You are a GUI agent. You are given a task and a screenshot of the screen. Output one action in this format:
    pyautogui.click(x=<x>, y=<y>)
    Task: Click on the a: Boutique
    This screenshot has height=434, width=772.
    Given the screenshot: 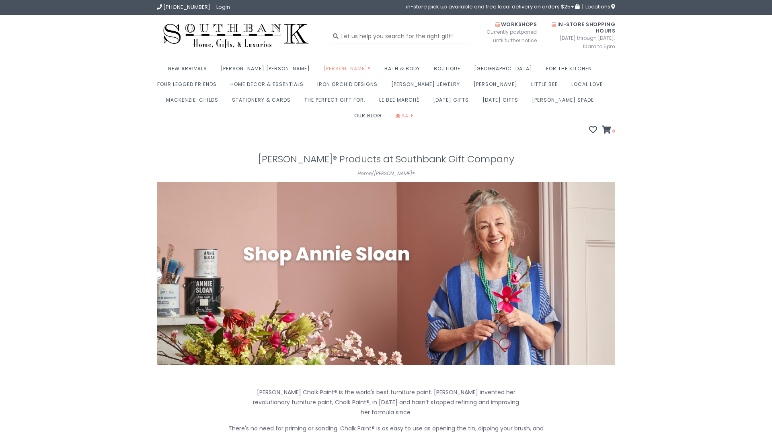 What is the action you would take?
    pyautogui.click(x=449, y=71)
    